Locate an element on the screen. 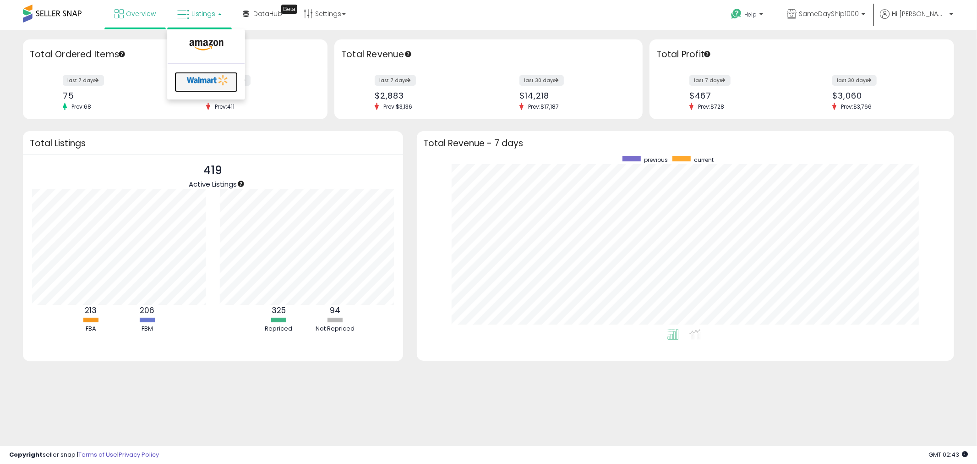  span: Prev: $17,187 is located at coordinates (543, 106).